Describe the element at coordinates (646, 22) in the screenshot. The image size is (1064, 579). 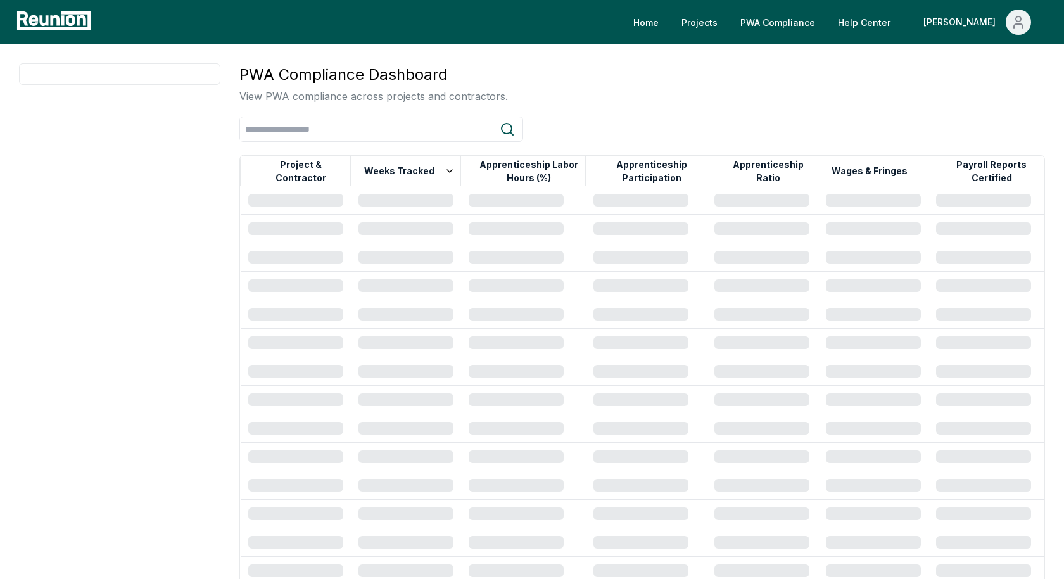
I see `a: Home` at that location.